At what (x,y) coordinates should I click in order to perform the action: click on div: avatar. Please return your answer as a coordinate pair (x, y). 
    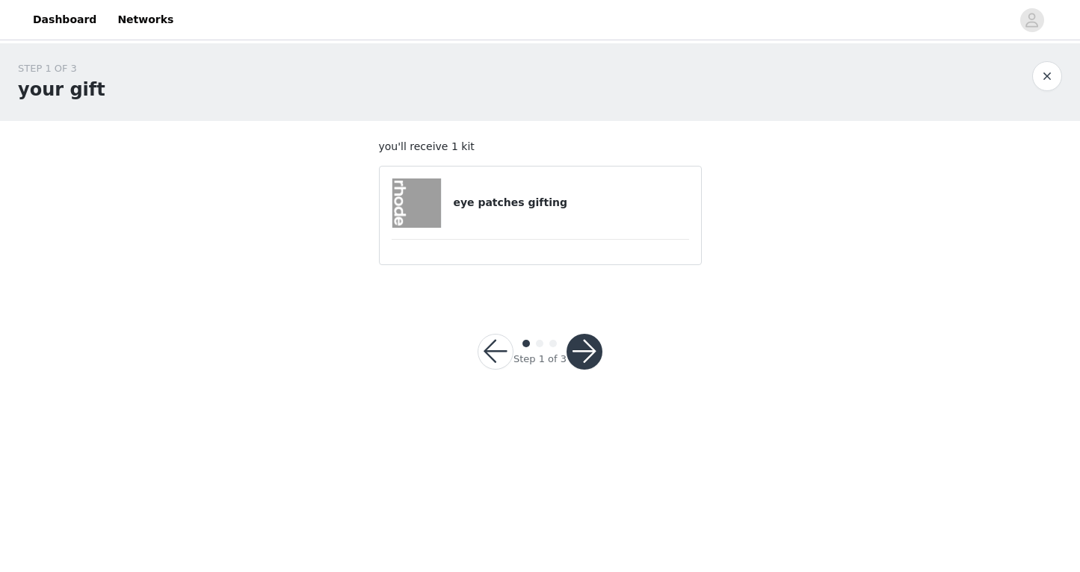
    Looking at the image, I should click on (1031, 20).